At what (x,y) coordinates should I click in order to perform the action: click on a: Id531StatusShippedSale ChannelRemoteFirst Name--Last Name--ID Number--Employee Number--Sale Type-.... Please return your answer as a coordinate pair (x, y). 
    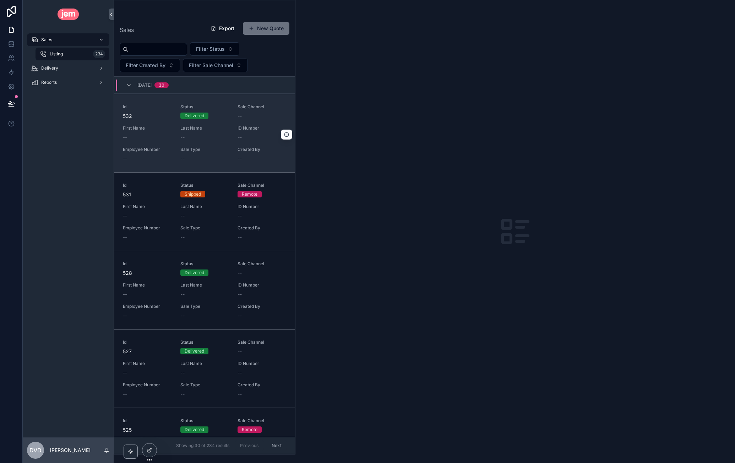
    Looking at the image, I should click on (205, 211).